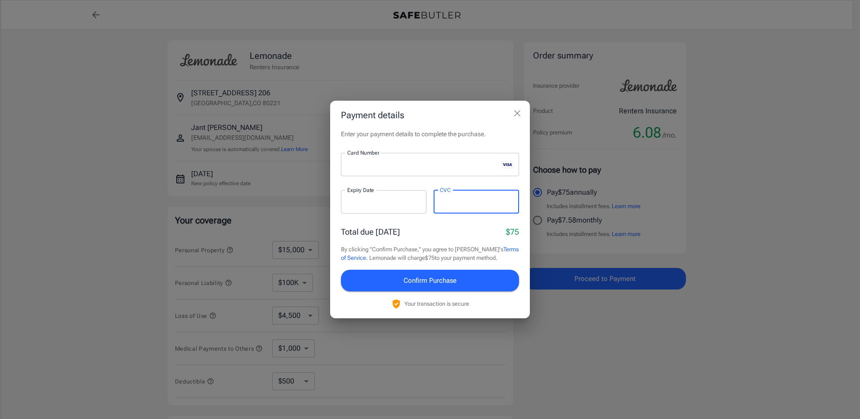 The width and height of the screenshot is (860, 419). I want to click on label: Expiry Date, so click(361, 190).